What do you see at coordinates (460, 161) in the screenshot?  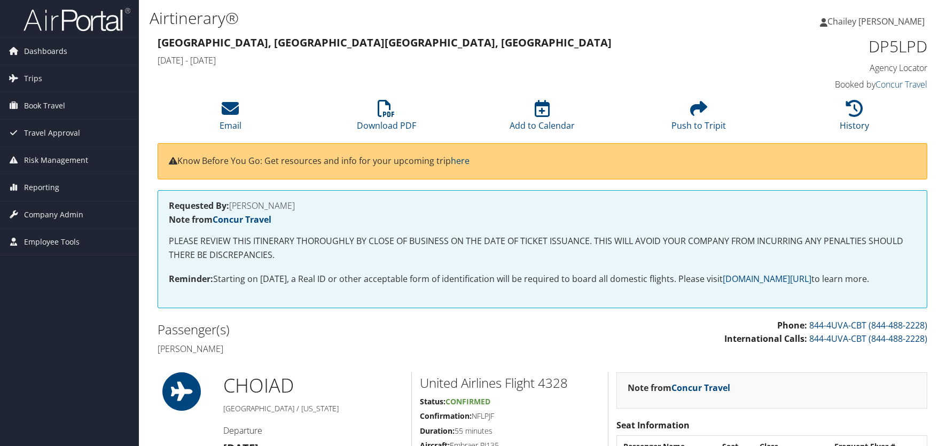 I see `a: here` at bounding box center [460, 161].